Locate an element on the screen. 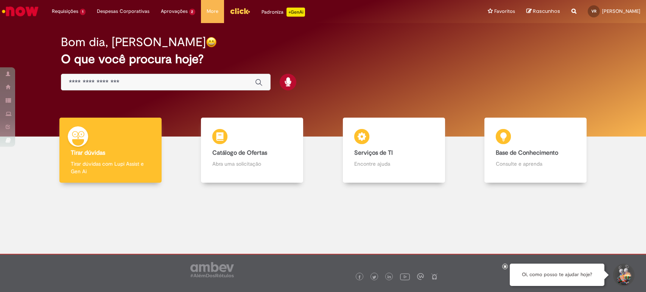 The height and width of the screenshot is (292, 646). img: logo_footer_linkedin.png is located at coordinates (389, 277).